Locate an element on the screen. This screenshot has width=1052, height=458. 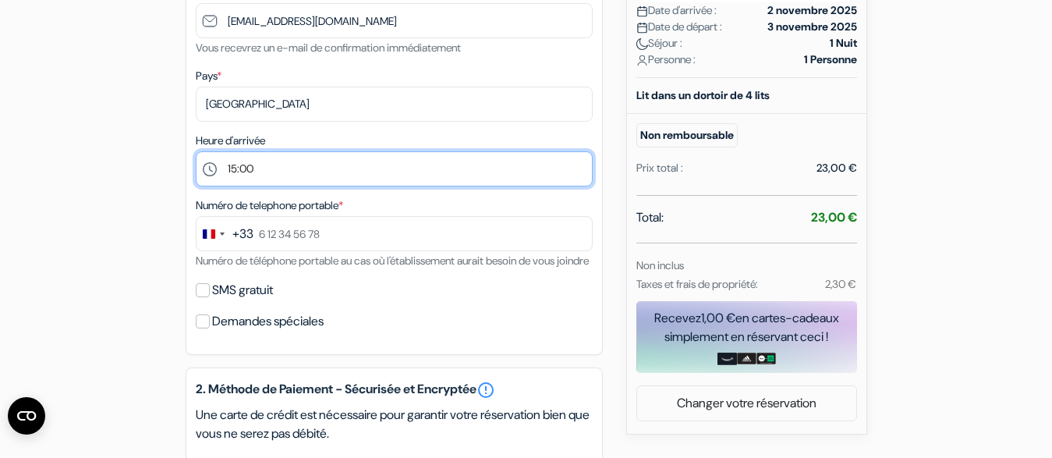
div: +33 is located at coordinates (243, 234).